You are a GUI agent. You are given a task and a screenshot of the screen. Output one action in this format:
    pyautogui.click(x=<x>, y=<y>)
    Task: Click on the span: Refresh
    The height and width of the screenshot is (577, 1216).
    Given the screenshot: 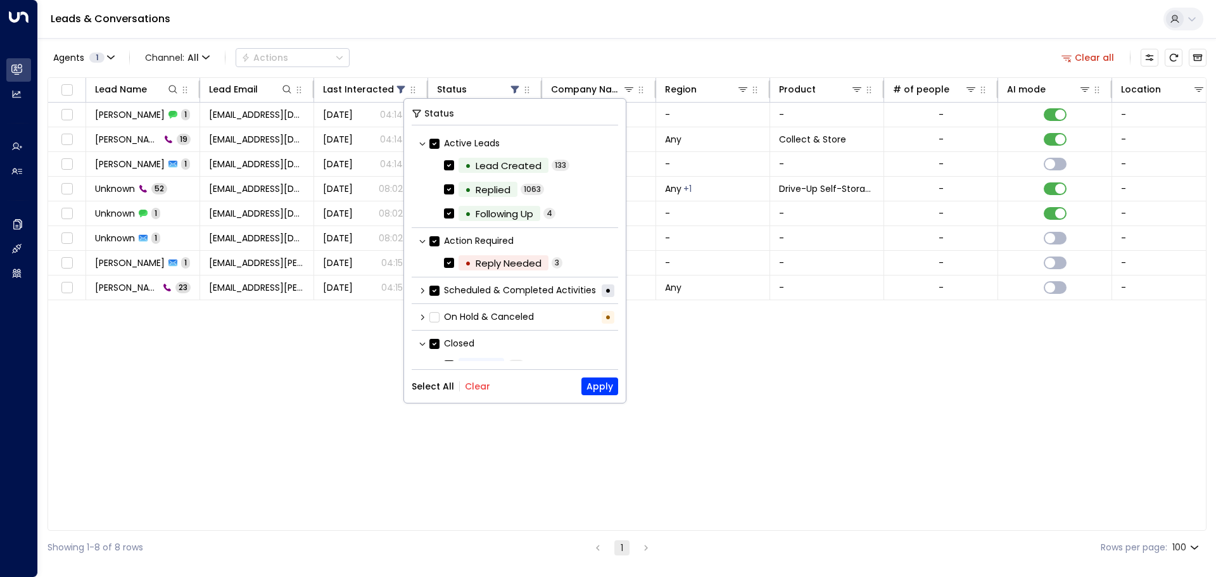 What is the action you would take?
    pyautogui.click(x=1174, y=58)
    